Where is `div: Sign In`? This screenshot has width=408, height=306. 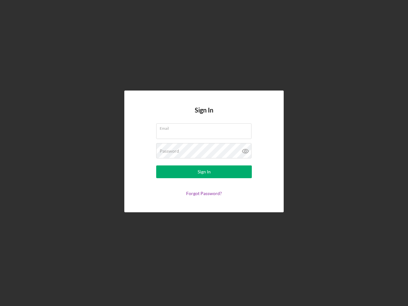 div: Sign In is located at coordinates (204, 172).